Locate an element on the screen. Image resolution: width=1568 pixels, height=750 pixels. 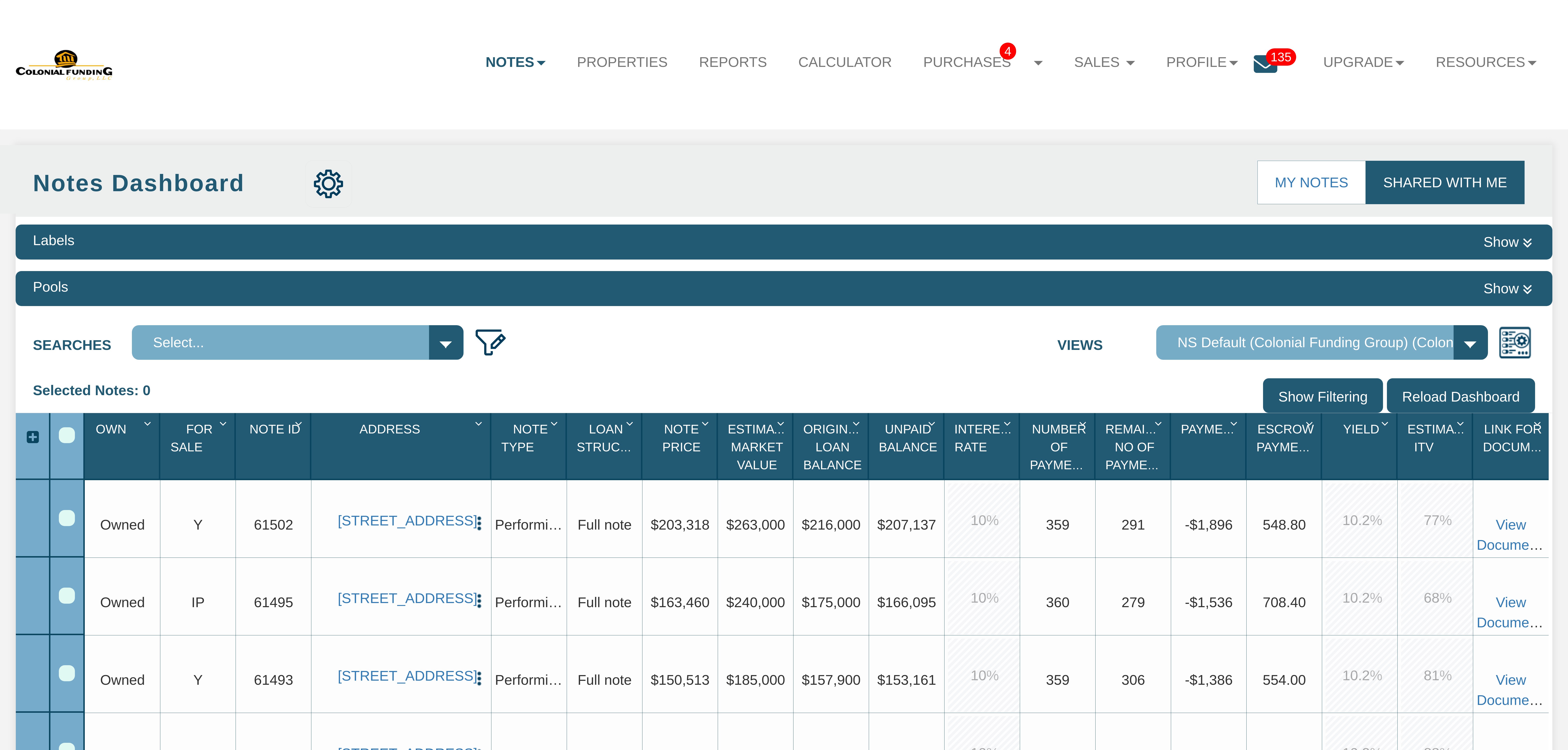
a: 712 Ave M, S. Houston, TX, 77587 is located at coordinates (401, 676).